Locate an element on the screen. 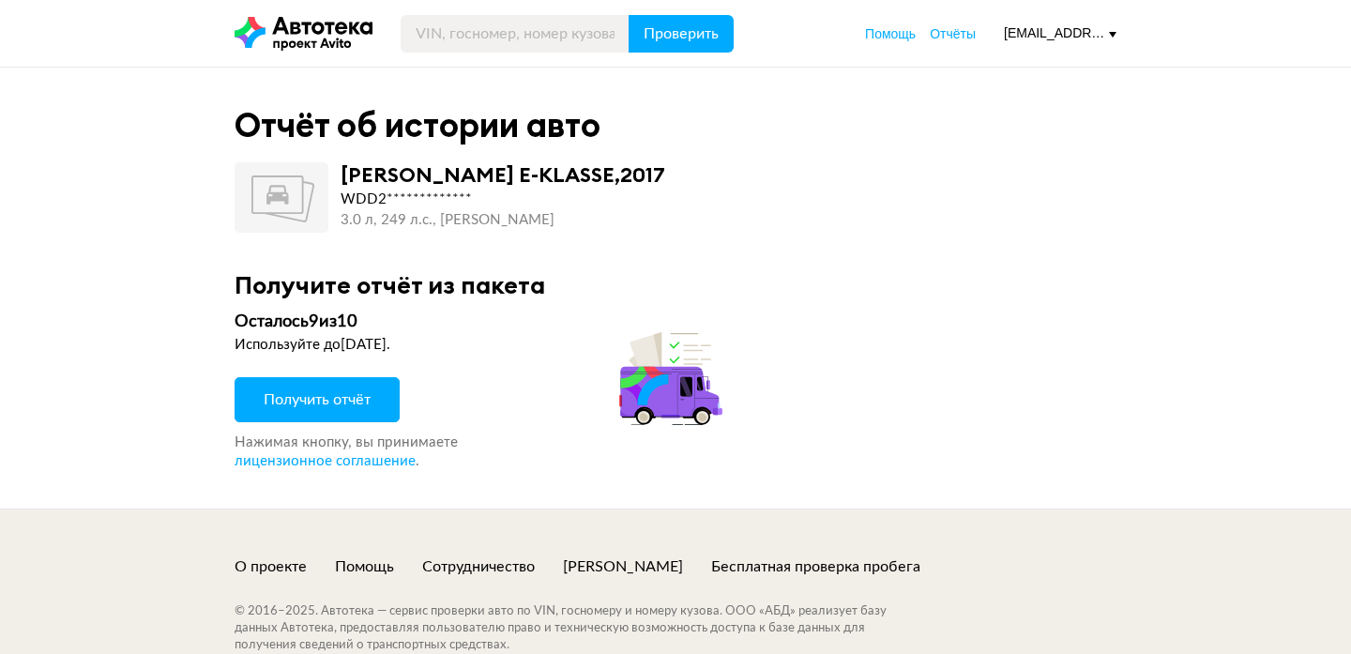 This screenshot has width=1351, height=654. div: Отчёт об истории авто is located at coordinates (417, 125).